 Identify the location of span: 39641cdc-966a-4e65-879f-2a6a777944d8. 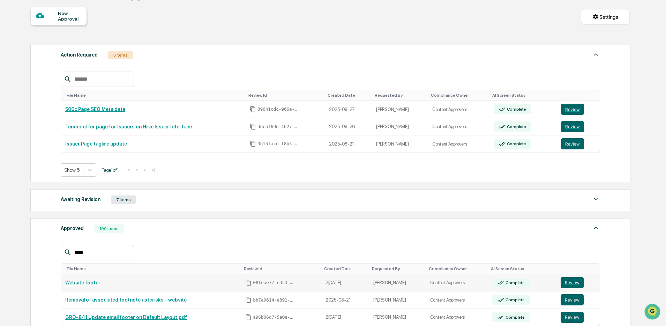
(278, 109).